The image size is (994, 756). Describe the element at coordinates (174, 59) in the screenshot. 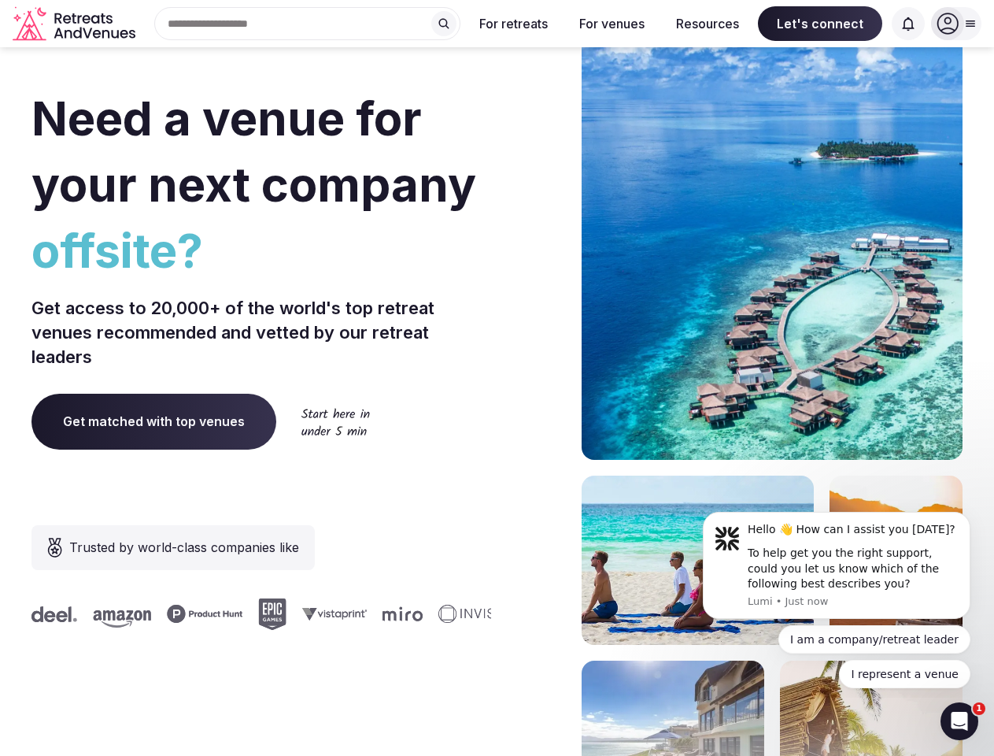

I see `div: Message content` at that location.